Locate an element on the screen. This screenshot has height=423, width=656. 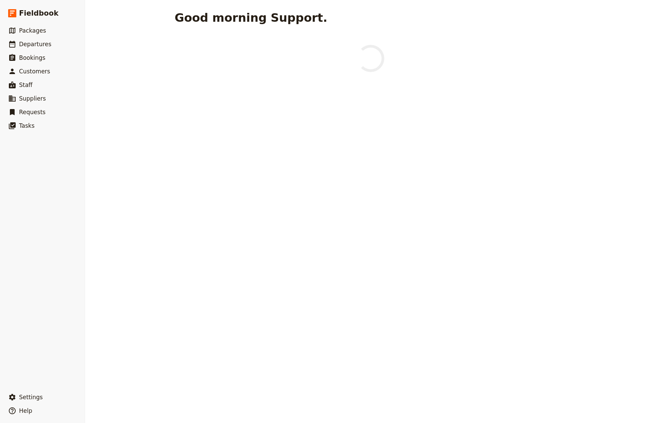
span: Requests is located at coordinates (32, 112).